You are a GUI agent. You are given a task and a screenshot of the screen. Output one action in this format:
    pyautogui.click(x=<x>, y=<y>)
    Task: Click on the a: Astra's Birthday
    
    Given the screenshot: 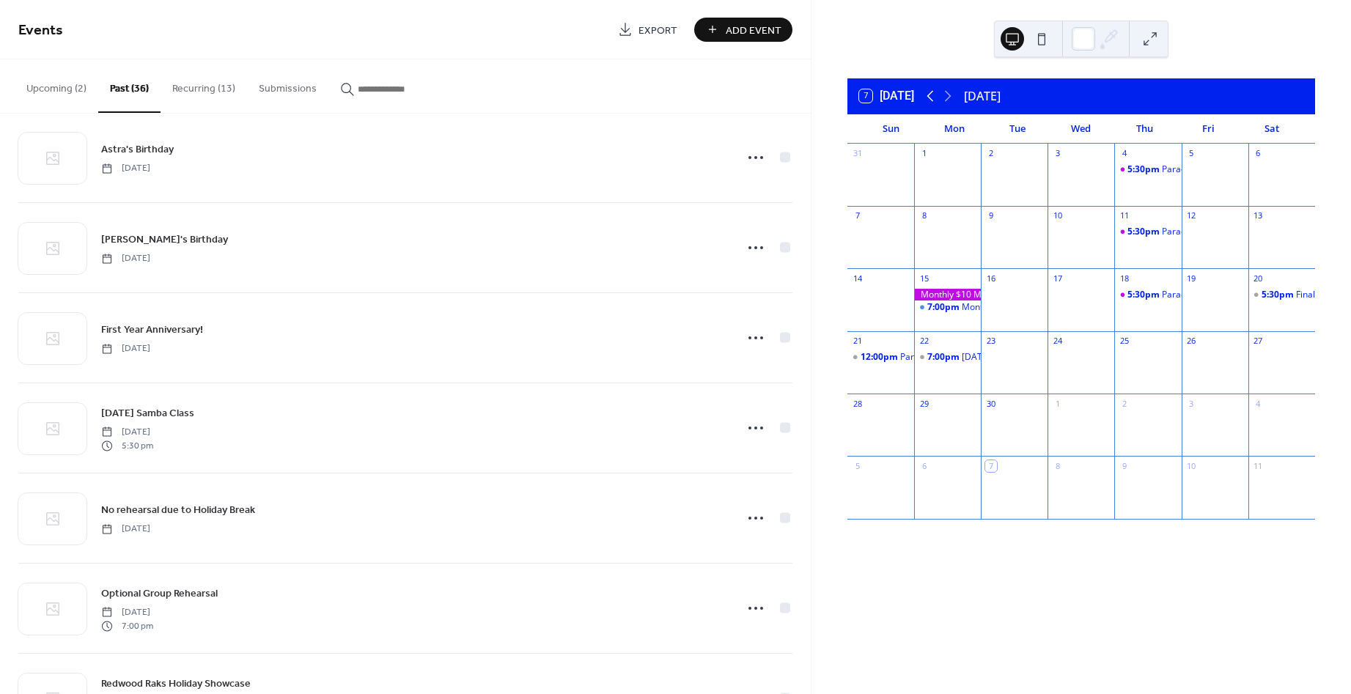 What is the action you would take?
    pyautogui.click(x=137, y=149)
    